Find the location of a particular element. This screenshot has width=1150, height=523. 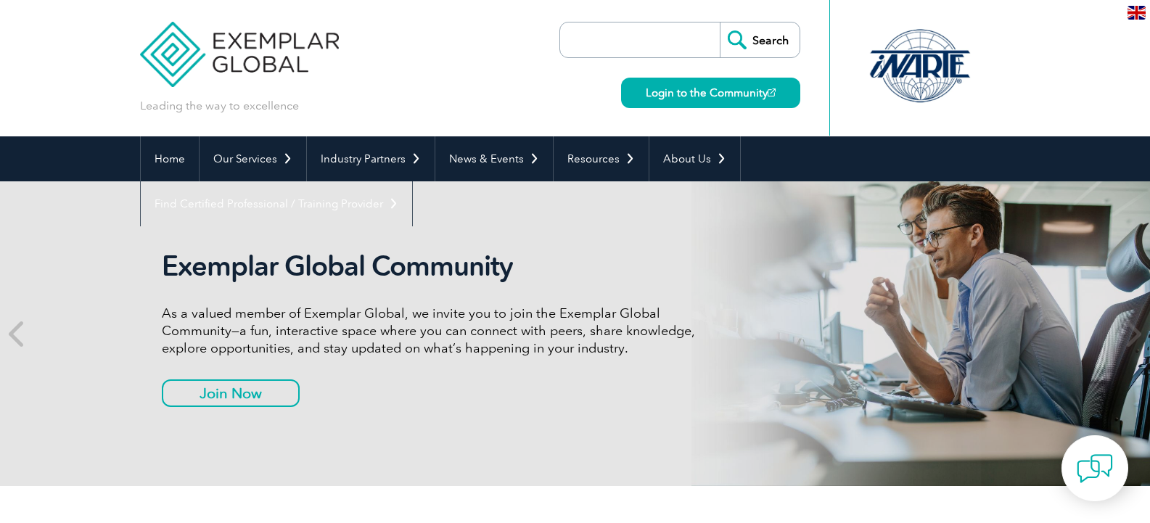

a: News & Events is located at coordinates (494, 159).